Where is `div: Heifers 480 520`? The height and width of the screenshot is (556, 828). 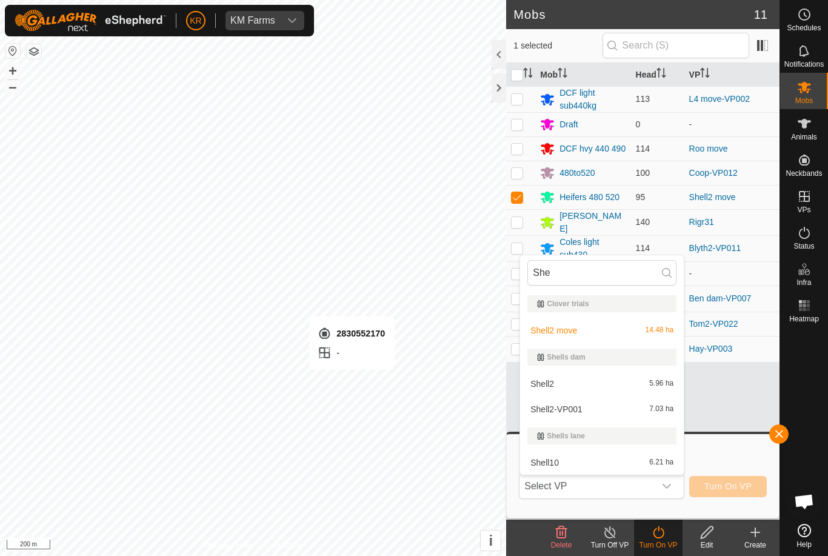 div: Heifers 480 520 is located at coordinates (589, 197).